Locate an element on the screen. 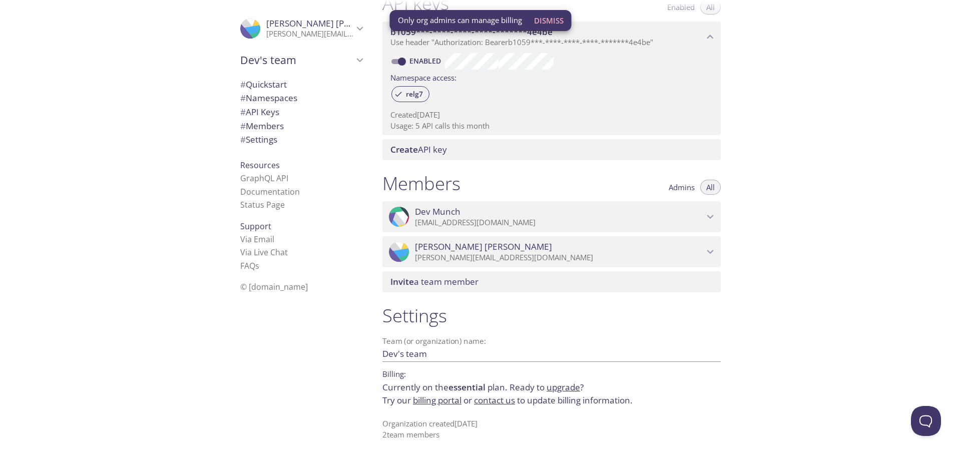 This screenshot has width=961, height=456. div: Invite a team member is located at coordinates (552, 282).